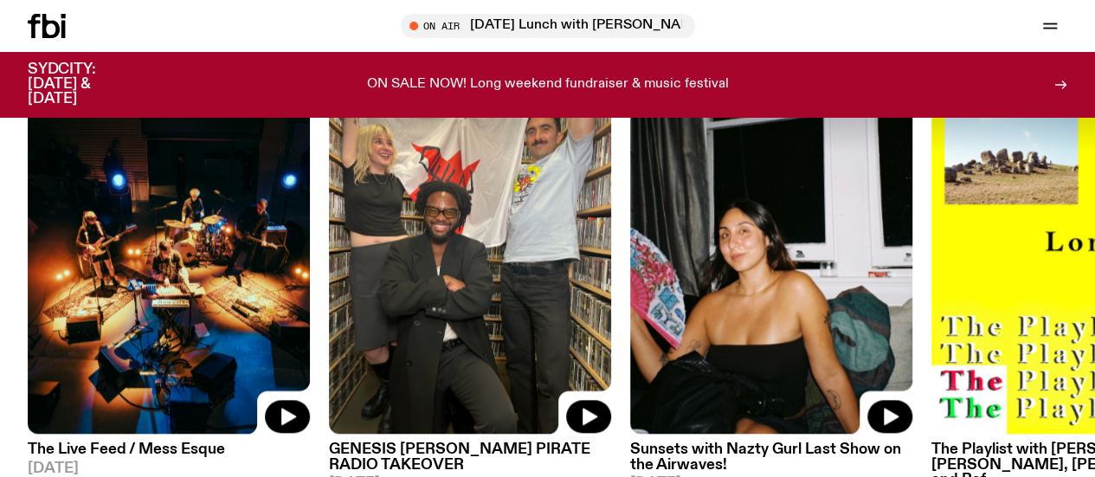 This screenshot has height=477, width=1095. Describe the element at coordinates (771, 457) in the screenshot. I see `h3: Sunsets with Nazty Gurl Last Show on the Airwaves!` at that location.